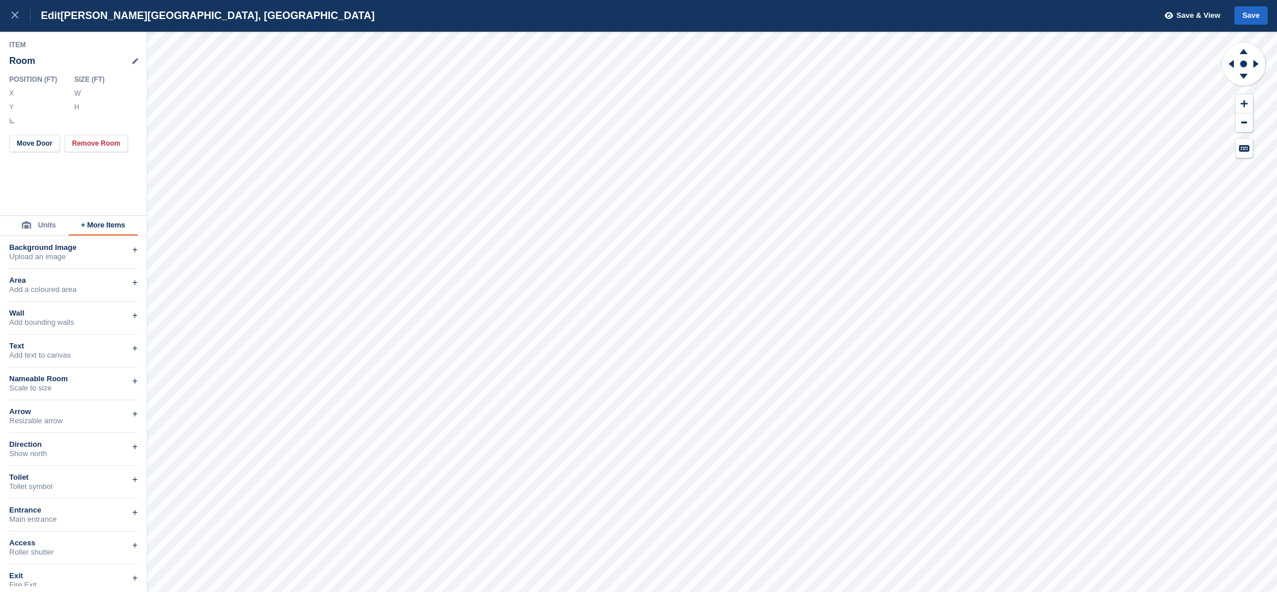 The width and height of the screenshot is (1277, 592). I want to click on div: Scale to size, so click(73, 388).